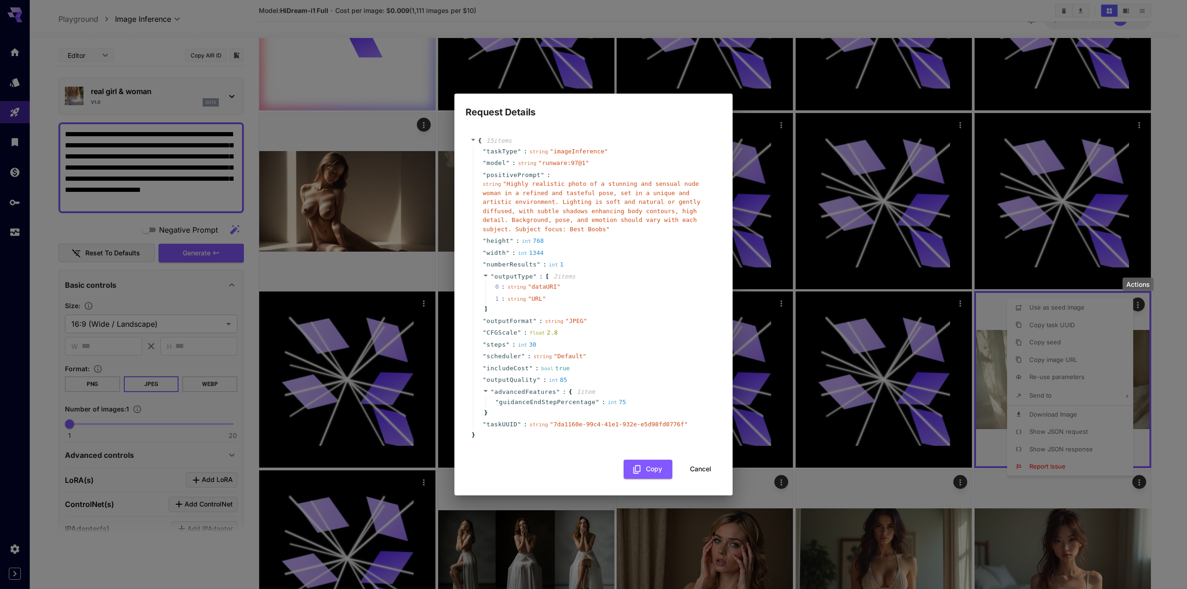 This screenshot has height=589, width=1187. I want to click on span: " URL ", so click(536, 298).